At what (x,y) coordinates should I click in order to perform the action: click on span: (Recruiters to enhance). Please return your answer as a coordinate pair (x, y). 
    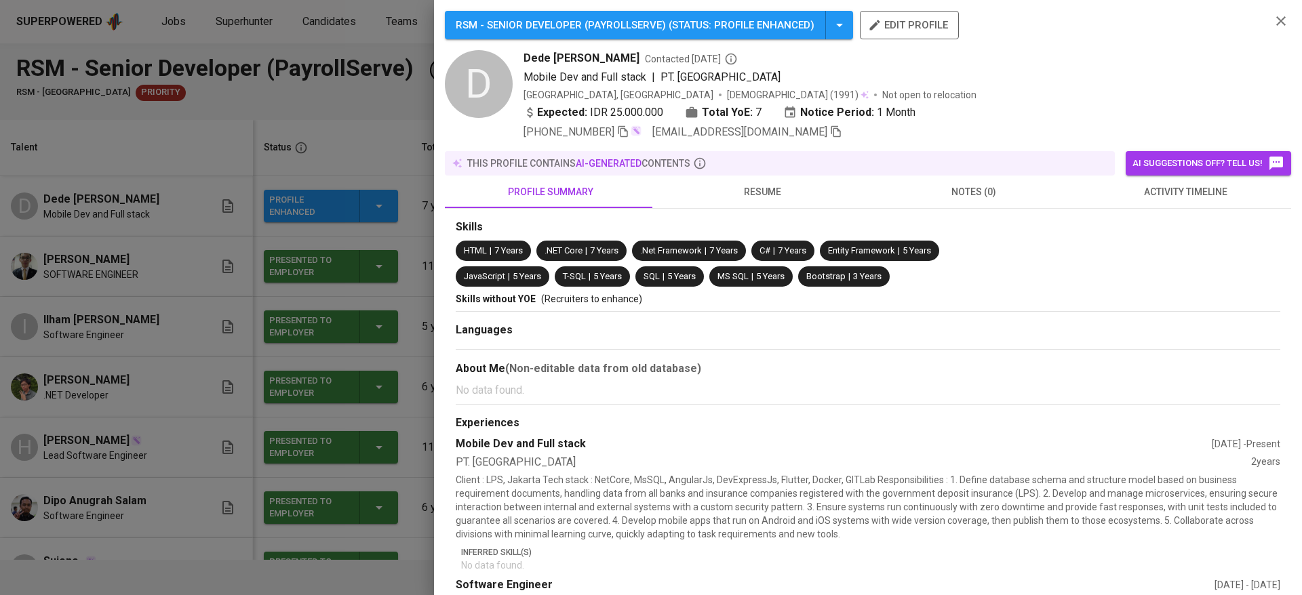
    Looking at the image, I should click on (591, 299).